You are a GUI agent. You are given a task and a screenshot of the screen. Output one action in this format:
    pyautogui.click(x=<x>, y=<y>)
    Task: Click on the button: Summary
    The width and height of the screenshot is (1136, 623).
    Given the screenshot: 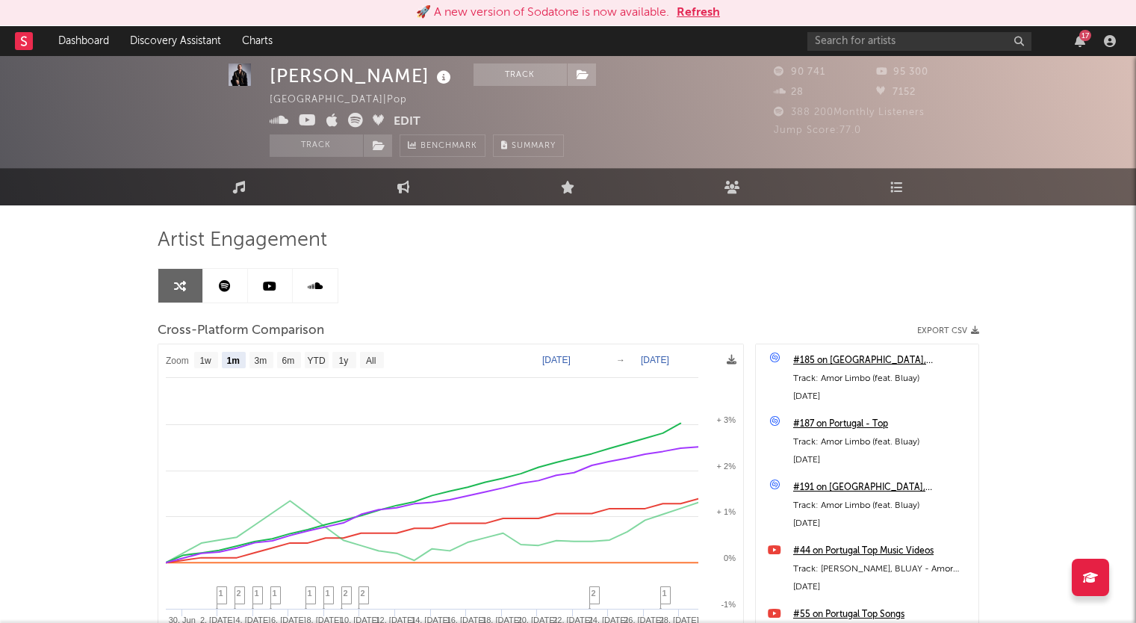 What is the action you would take?
    pyautogui.click(x=528, y=146)
    